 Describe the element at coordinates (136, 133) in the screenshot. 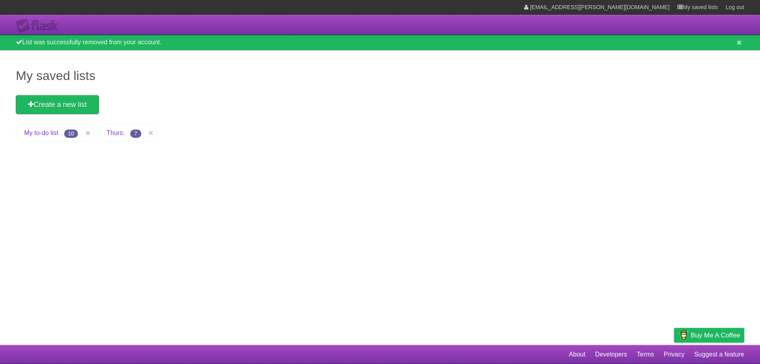

I see `span: 7` at that location.